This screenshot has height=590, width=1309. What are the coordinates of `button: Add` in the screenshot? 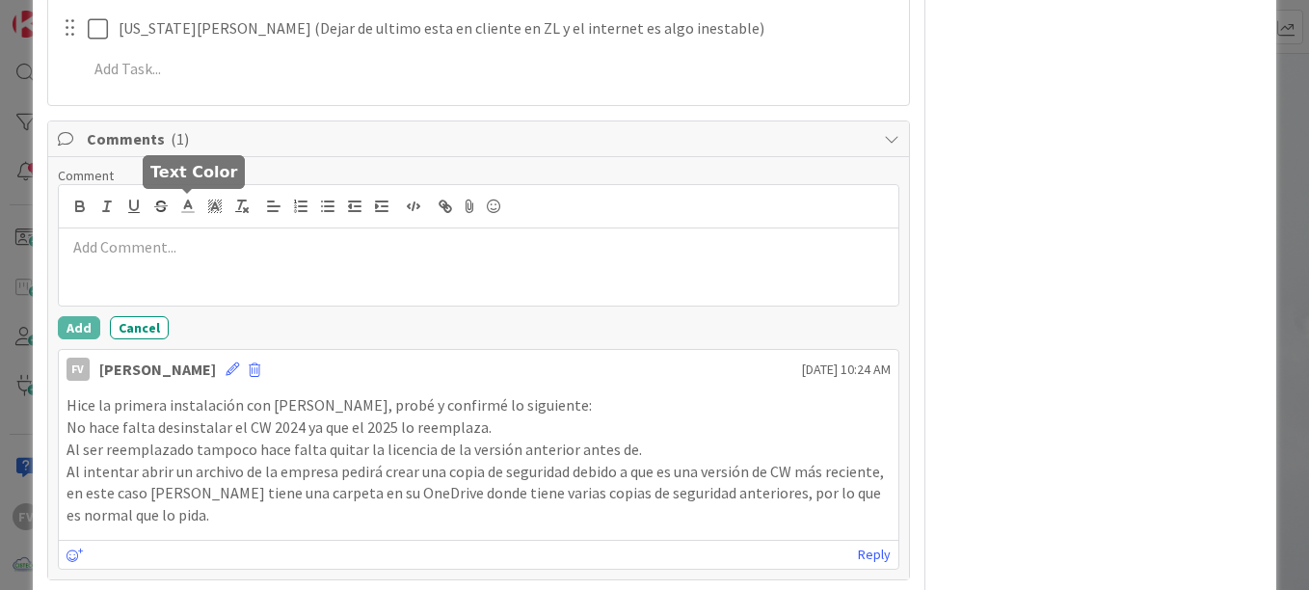 It's located at (79, 328).